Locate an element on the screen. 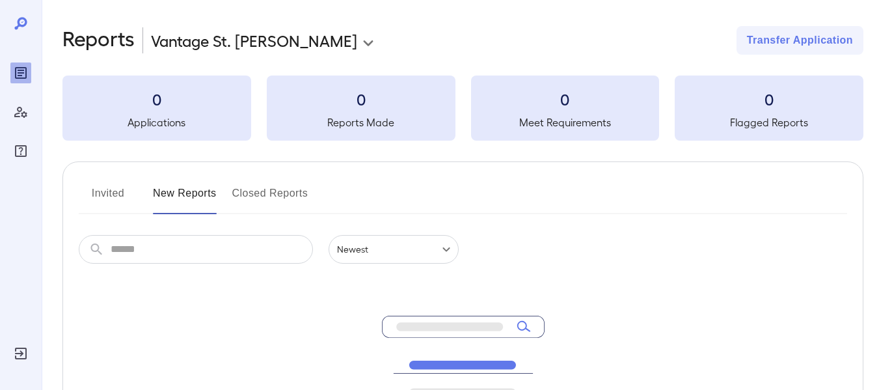 This screenshot has height=390, width=879. div: FAQ is located at coordinates (21, 151).